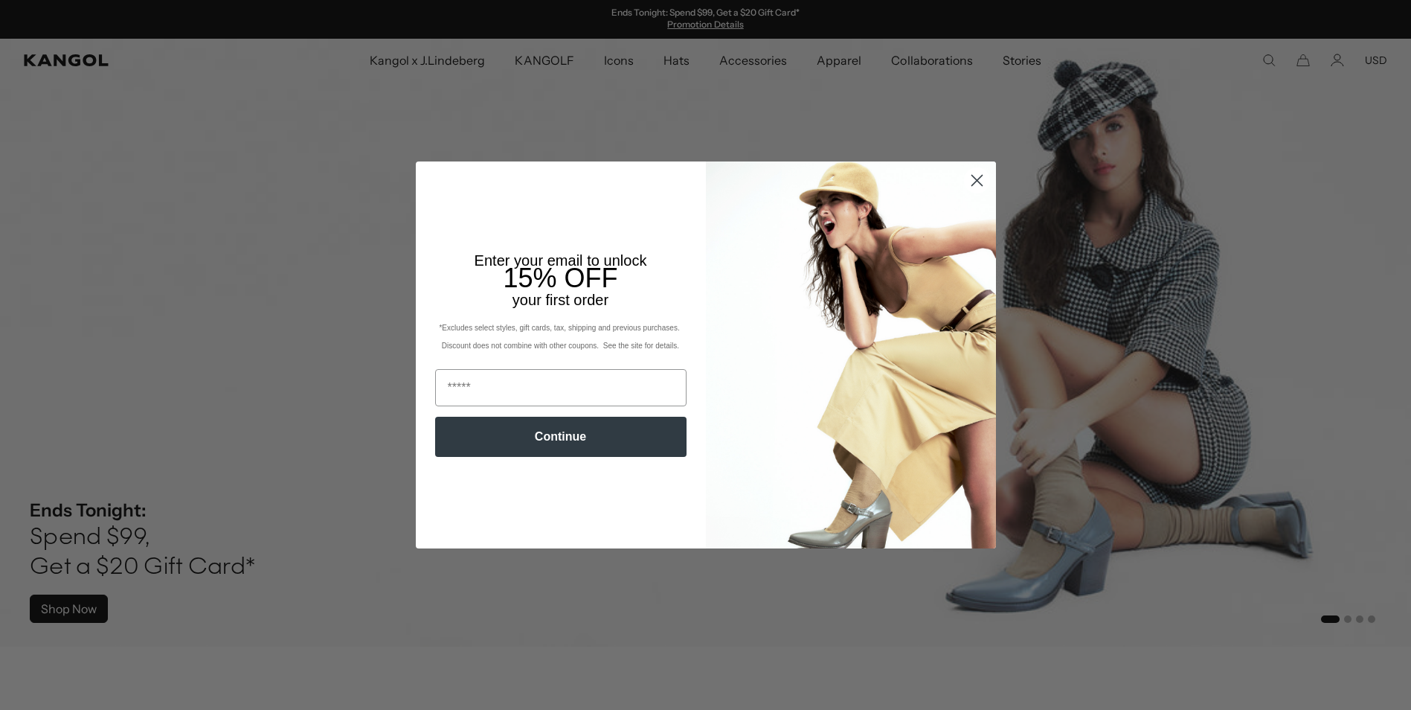  I want to click on input: Email, so click(561, 388).